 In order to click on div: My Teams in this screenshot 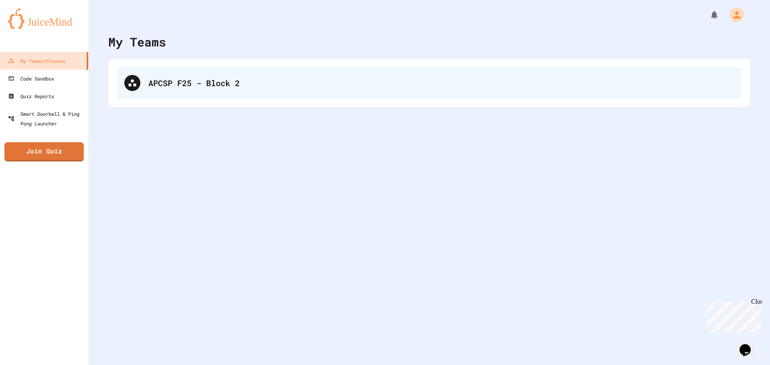, I will do `click(137, 42)`.